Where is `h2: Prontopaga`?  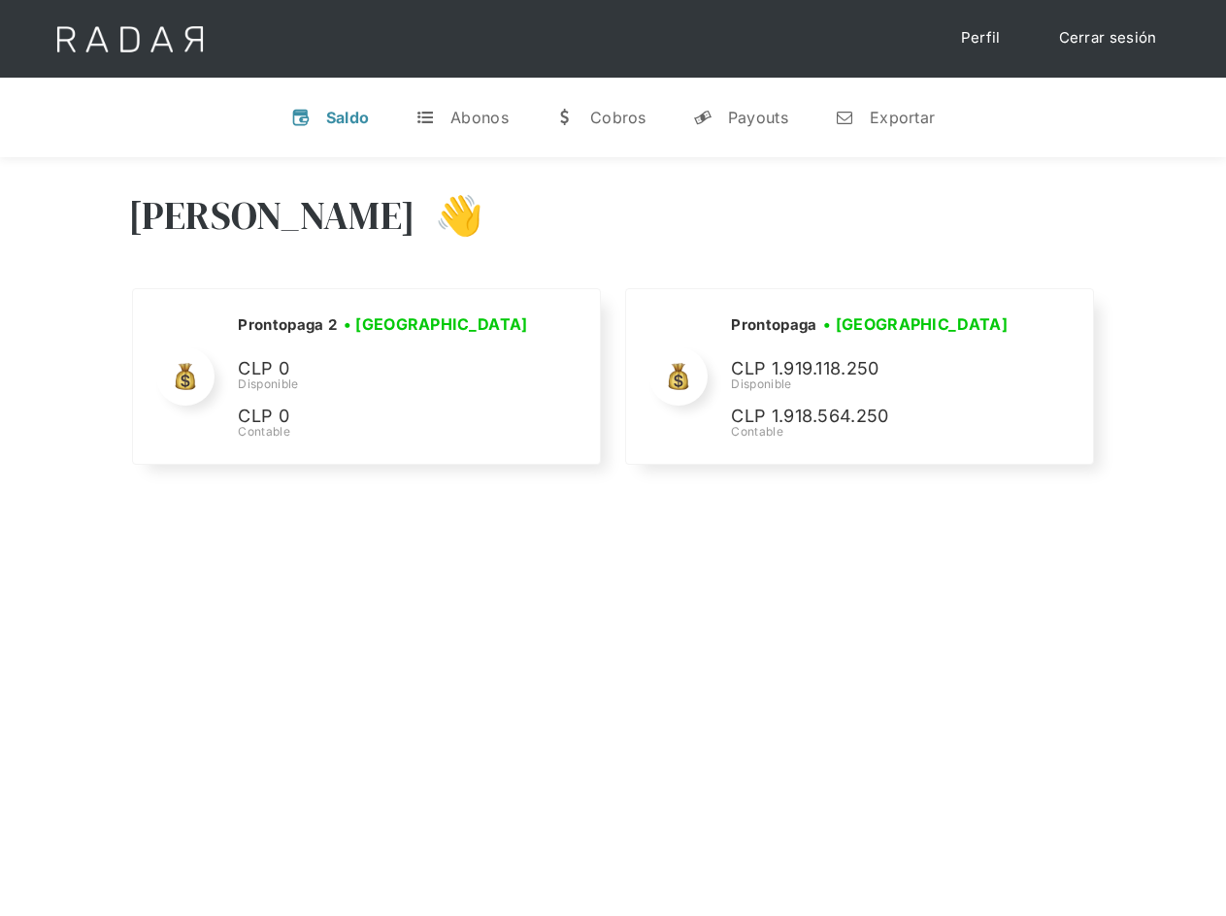 h2: Prontopaga is located at coordinates (774, 325).